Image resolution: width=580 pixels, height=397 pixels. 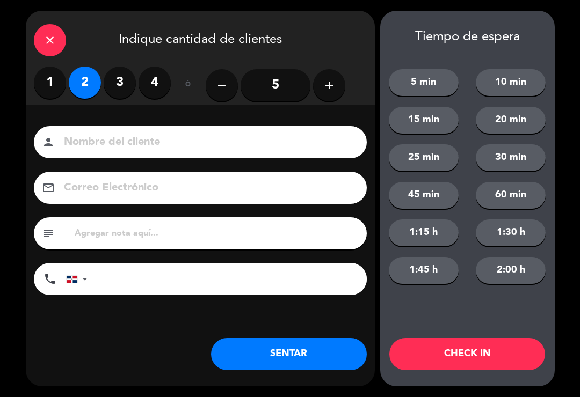 What do you see at coordinates (467, 354) in the screenshot?
I see `button: CHECK IN` at bounding box center [467, 354].